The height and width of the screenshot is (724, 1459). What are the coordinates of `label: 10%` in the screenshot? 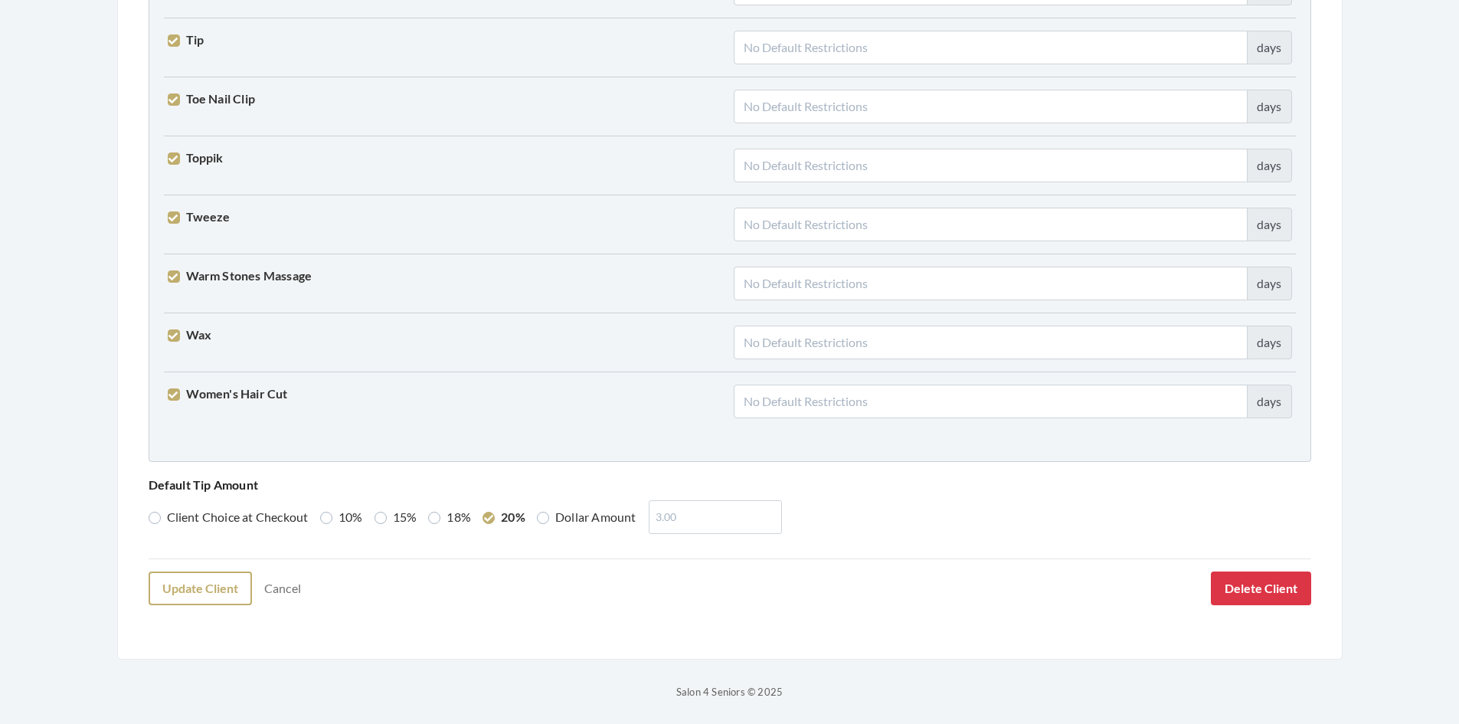 It's located at (341, 517).